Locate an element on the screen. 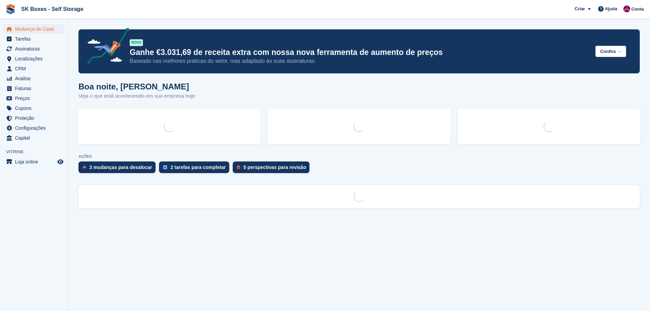  span: Cupons is located at coordinates (35, 108).